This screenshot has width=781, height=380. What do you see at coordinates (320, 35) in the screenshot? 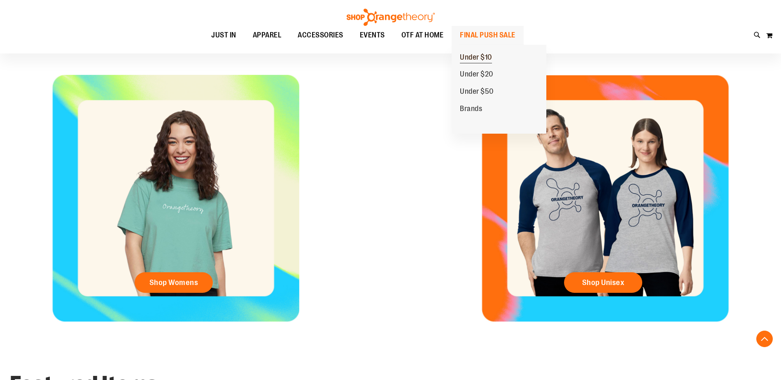
I see `span: ACCESSORIES` at bounding box center [320, 35].